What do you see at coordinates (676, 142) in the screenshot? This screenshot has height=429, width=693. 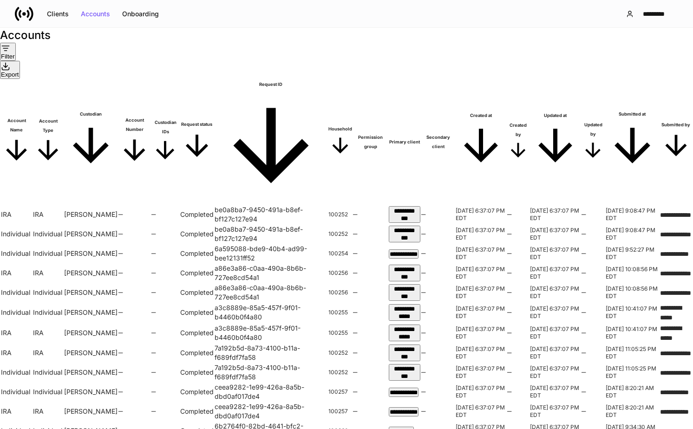 I see `span: Submitted by` at bounding box center [676, 142].